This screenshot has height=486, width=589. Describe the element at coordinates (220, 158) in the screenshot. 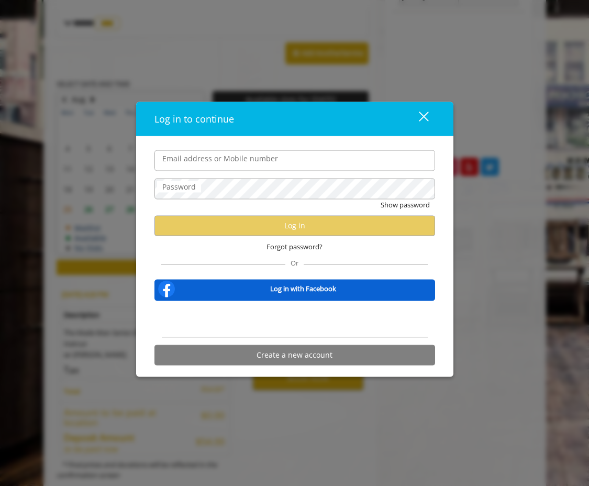

I see `label: Email address or Mobile number` at that location.